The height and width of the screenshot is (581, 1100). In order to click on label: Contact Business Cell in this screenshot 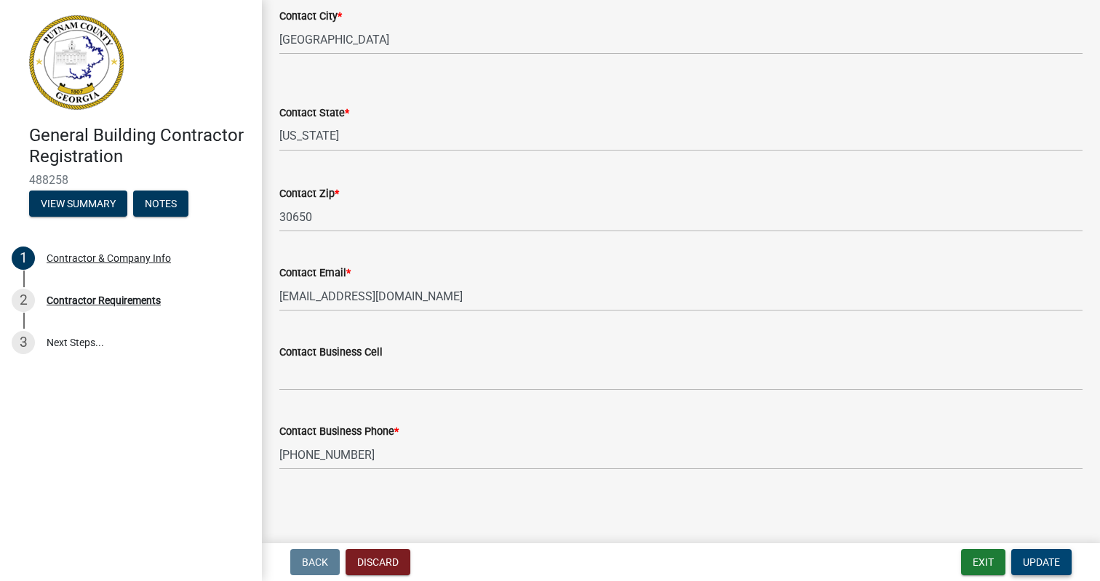, I will do `click(331, 353)`.